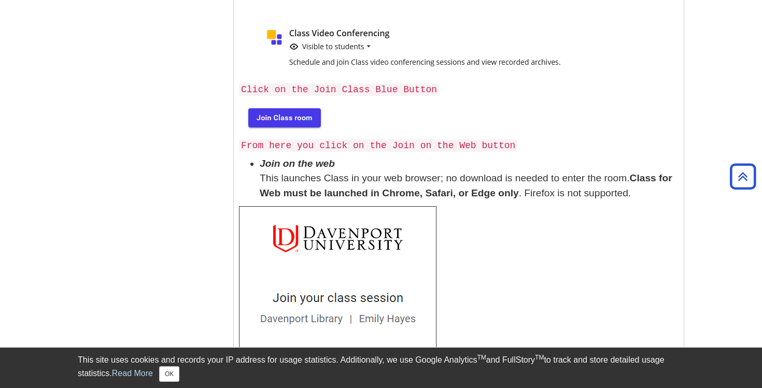 The image size is (762, 388). I want to click on a: Back to Top, so click(742, 176).